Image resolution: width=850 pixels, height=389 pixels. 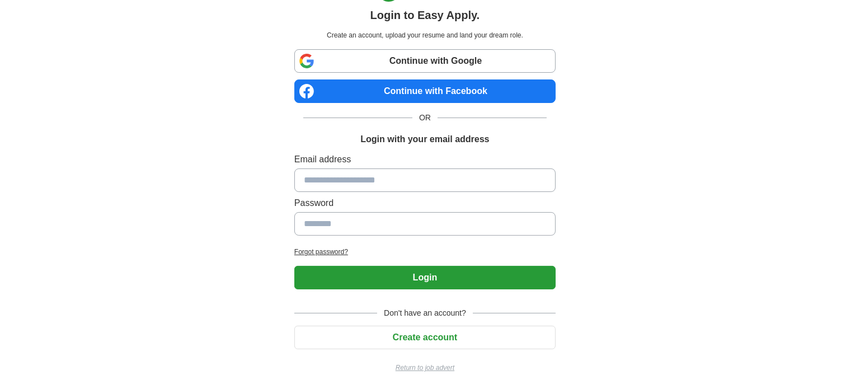 I want to click on span: Don't have an account?, so click(x=425, y=313).